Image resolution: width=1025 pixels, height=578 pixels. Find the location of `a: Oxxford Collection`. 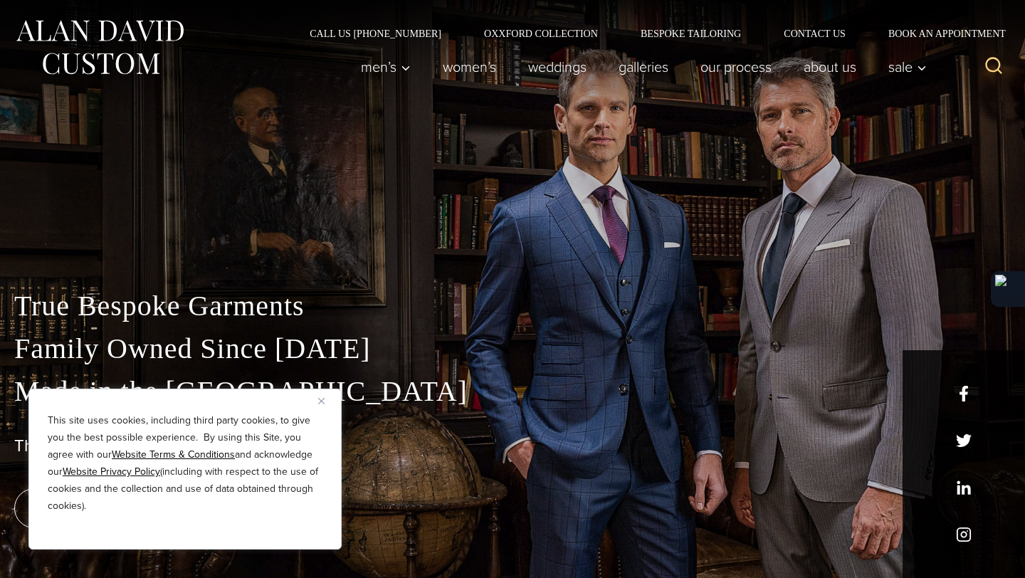

a: Oxxford Collection is located at coordinates (541, 33).